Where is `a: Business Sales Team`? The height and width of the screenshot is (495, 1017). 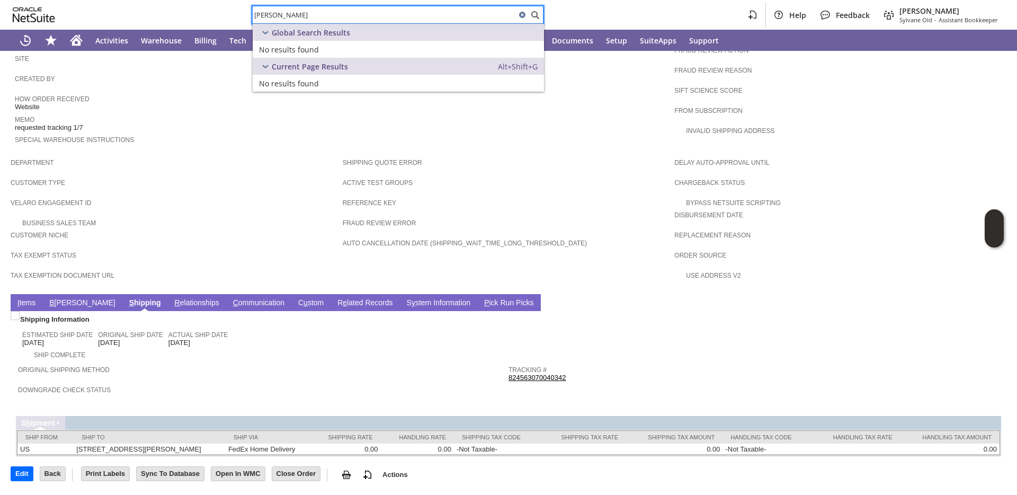 a: Business Sales Team is located at coordinates (59, 223).